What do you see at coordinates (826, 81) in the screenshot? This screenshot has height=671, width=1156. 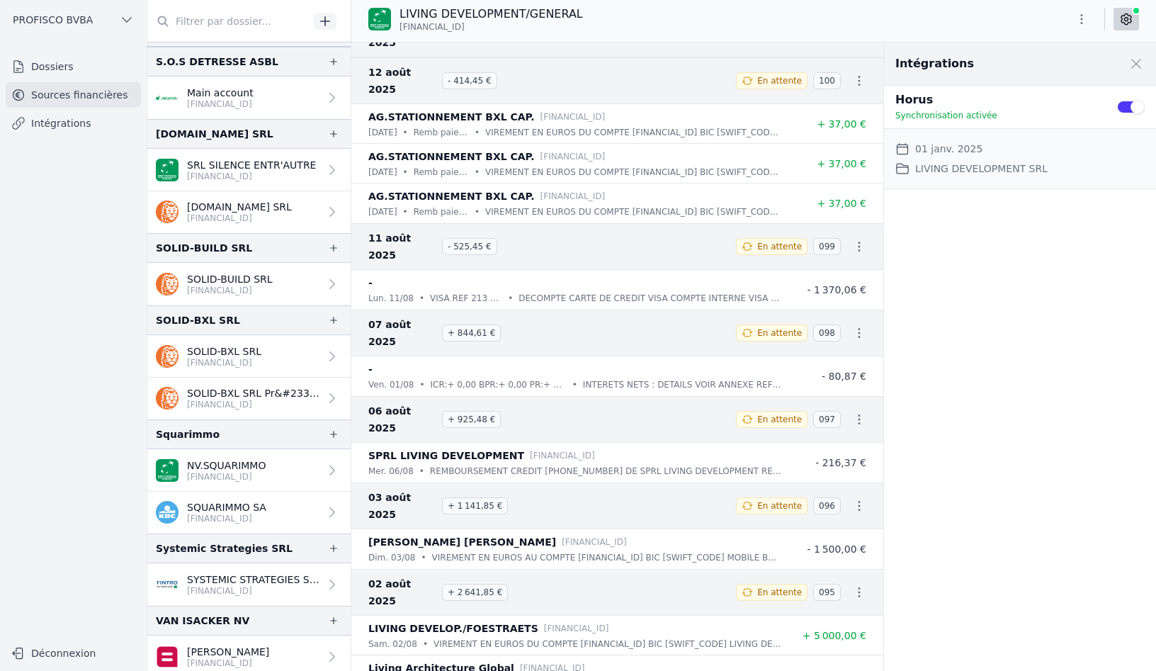 I see `span: 100` at bounding box center [826, 81].